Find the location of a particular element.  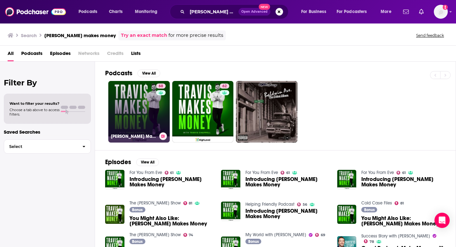

button: Open AdvancedNew is located at coordinates (254, 12).